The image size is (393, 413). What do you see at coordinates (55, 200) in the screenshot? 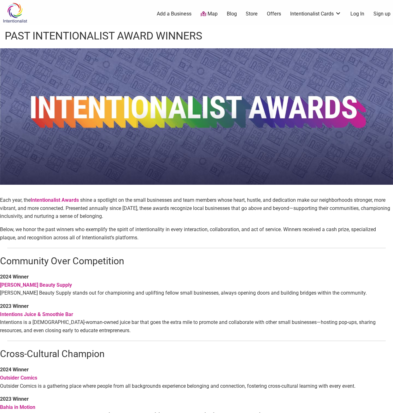
I see `strong: Intentionalist Awards` at bounding box center [55, 200].